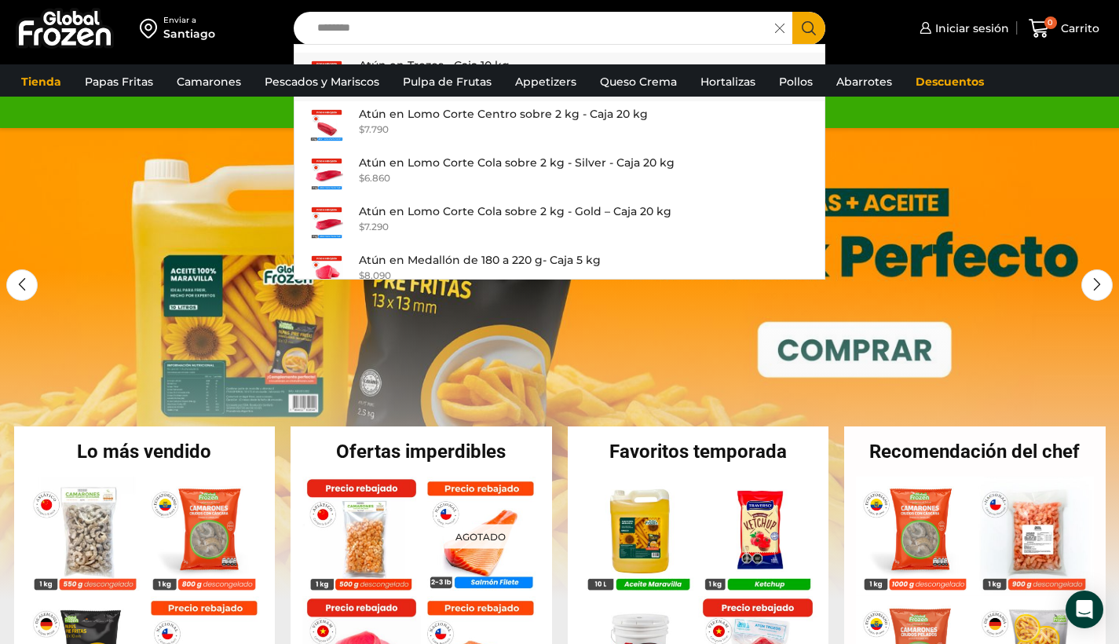 This screenshot has height=644, width=1119. Describe the element at coordinates (119, 82) in the screenshot. I see `a: Papas Fritas` at that location.